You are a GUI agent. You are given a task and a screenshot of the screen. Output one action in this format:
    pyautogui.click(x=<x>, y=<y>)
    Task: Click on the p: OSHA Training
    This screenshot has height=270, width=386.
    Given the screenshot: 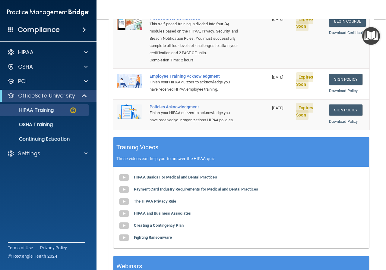 What is the action you would take?
    pyautogui.click(x=28, y=125)
    